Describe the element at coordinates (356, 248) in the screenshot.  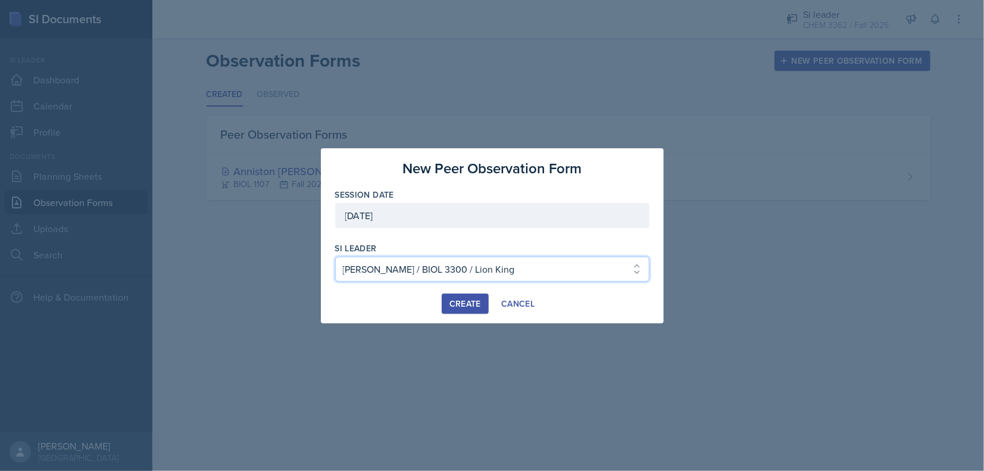
I see `label: si leader` at that location.